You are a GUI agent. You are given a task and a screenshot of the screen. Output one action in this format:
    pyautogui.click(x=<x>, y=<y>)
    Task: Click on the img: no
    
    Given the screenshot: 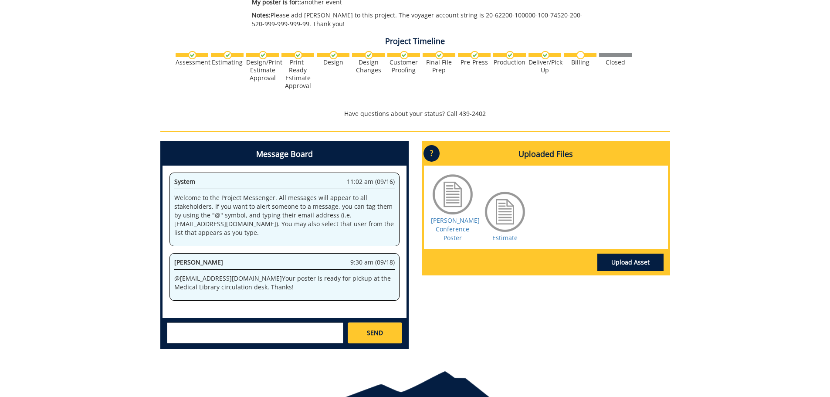 What is the action you would take?
    pyautogui.click(x=580, y=55)
    